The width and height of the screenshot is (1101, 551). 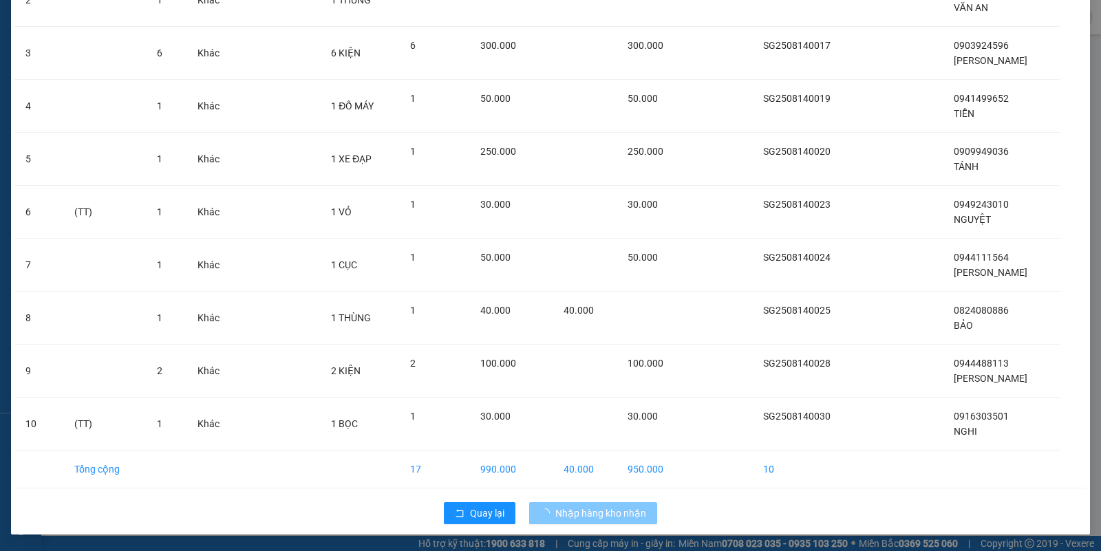 I want to click on span: NGHI, so click(x=966, y=432).